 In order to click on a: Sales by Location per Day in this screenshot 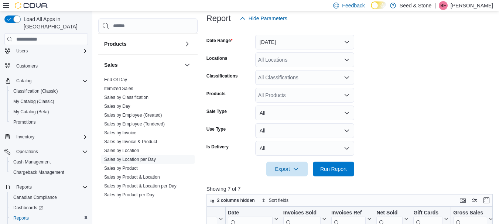, I will do `click(130, 160)`.